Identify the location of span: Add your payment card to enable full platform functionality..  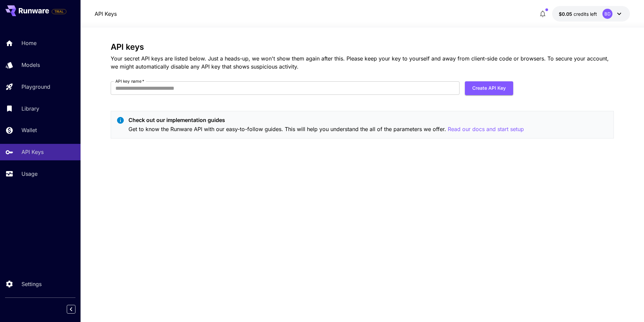
(59, 11).